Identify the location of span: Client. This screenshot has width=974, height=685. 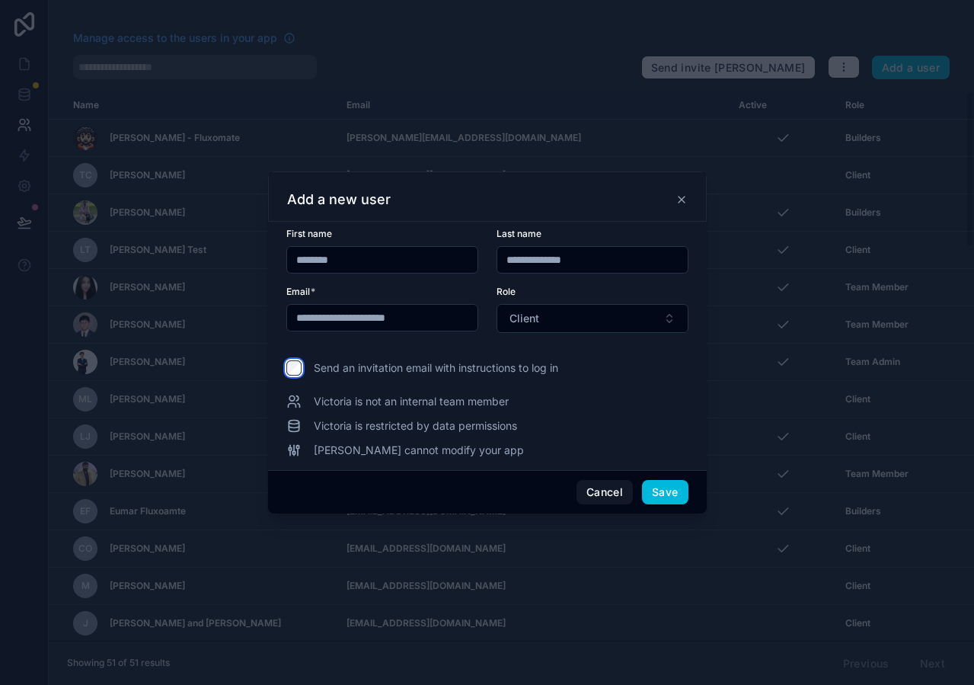
(524, 318).